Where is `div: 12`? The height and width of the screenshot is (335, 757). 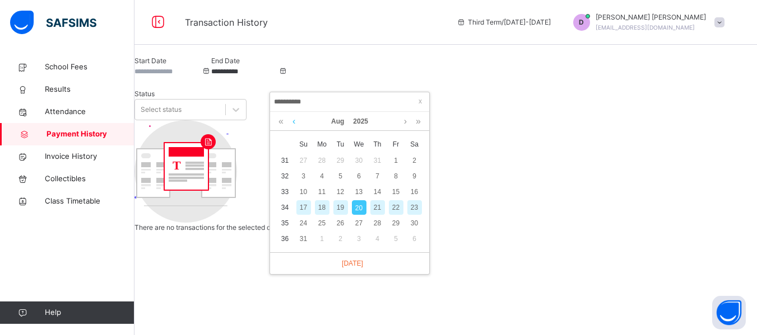 div: 12 is located at coordinates (341, 192).